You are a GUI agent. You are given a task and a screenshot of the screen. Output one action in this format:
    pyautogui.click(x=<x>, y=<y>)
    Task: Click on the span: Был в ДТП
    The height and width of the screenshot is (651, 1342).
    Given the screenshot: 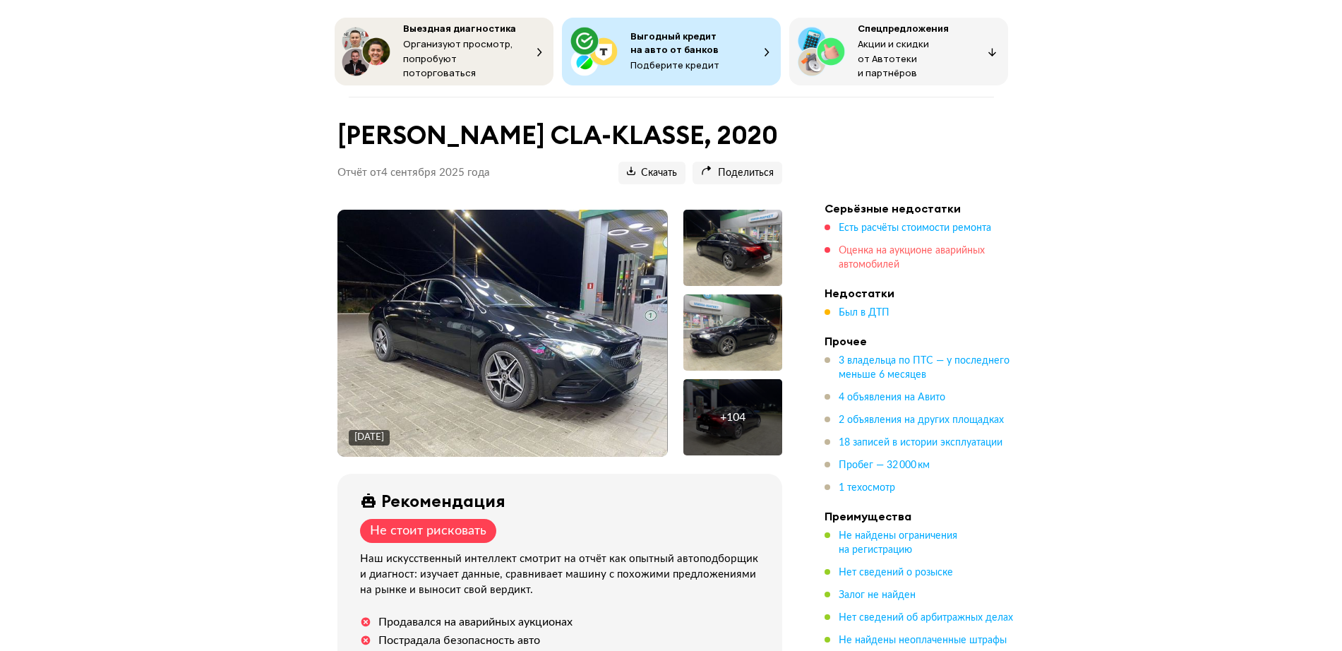 What is the action you would take?
    pyautogui.click(x=864, y=313)
    